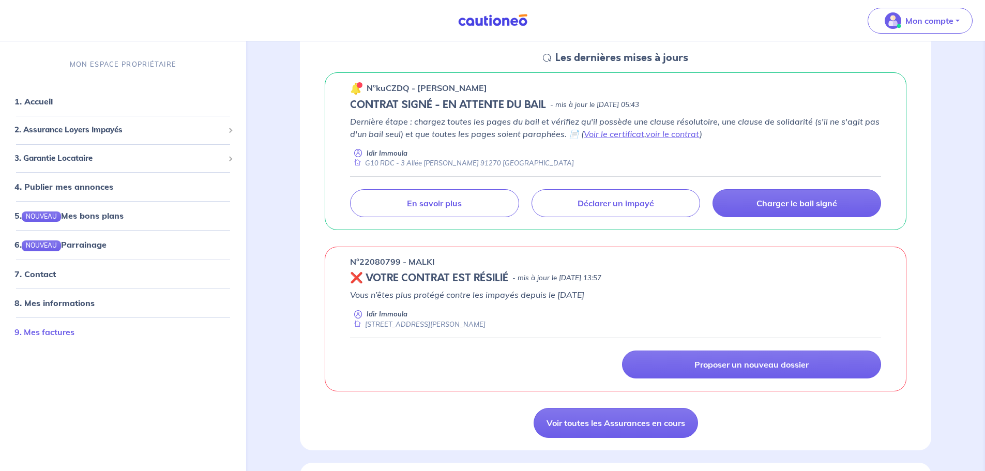 Image resolution: width=985 pixels, height=471 pixels. I want to click on h5: CONTRAT SIGNÉ - EN ATTENTE DU BAIL, so click(448, 105).